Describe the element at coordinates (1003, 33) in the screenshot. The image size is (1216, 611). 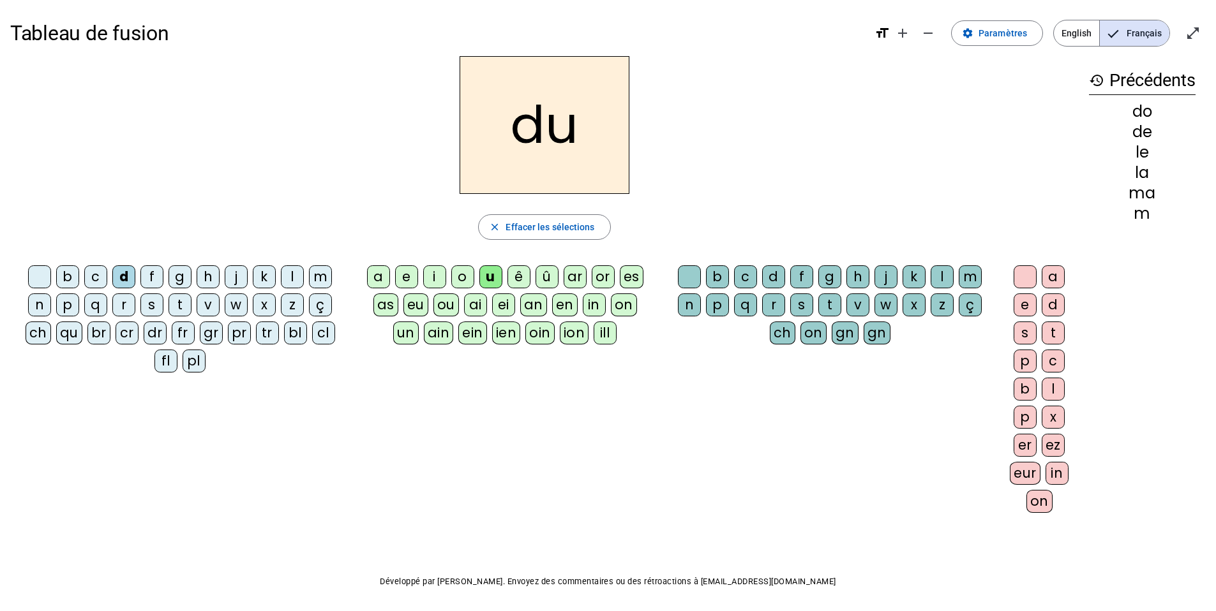
I see `span: Paramètres` at that location.